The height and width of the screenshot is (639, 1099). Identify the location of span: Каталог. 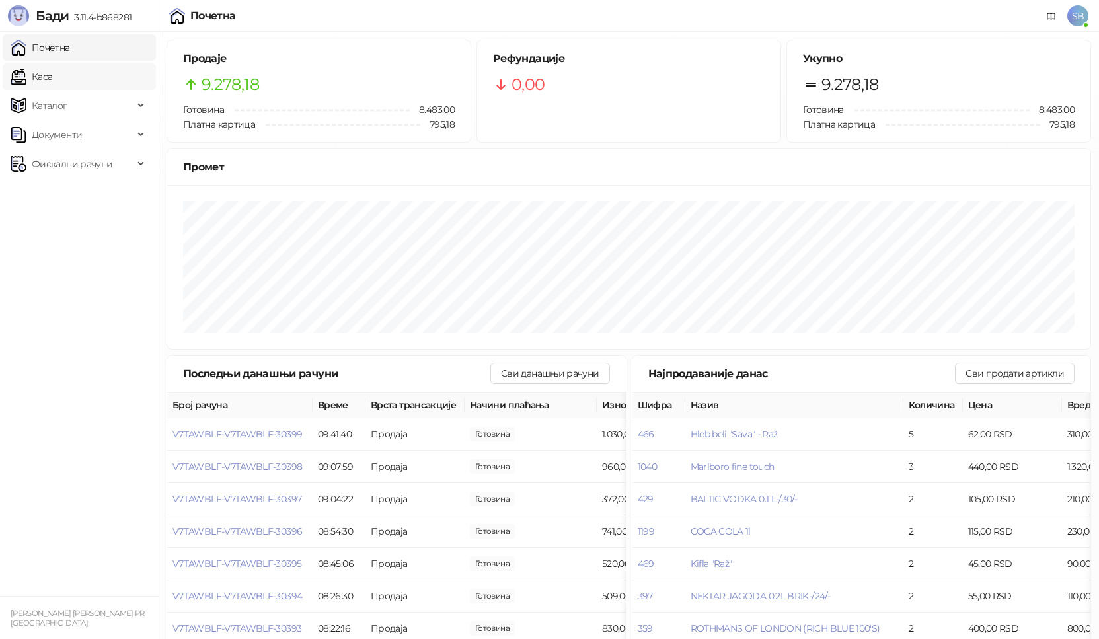
(50, 106).